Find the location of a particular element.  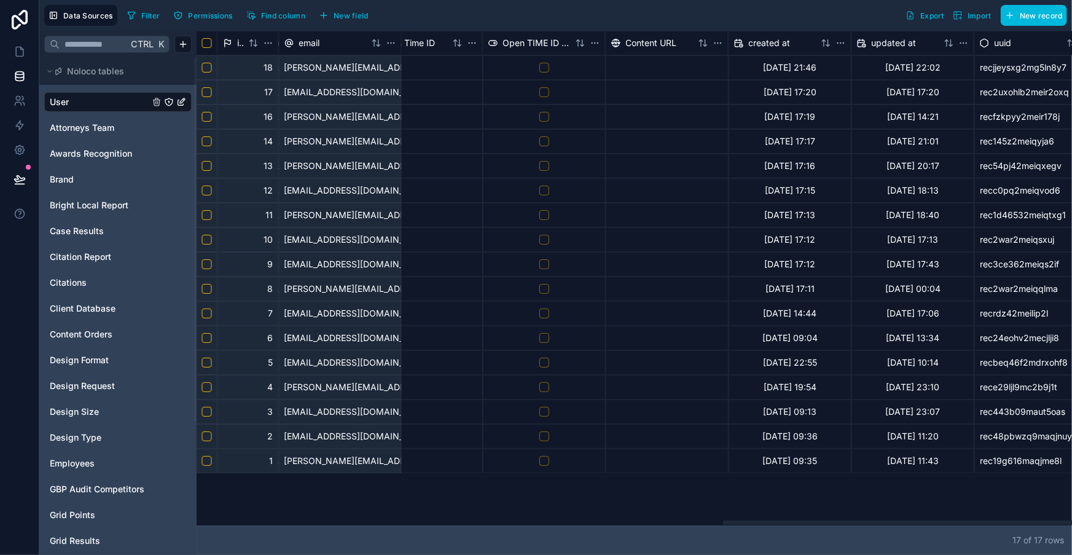

span: Export is located at coordinates (932, 15).